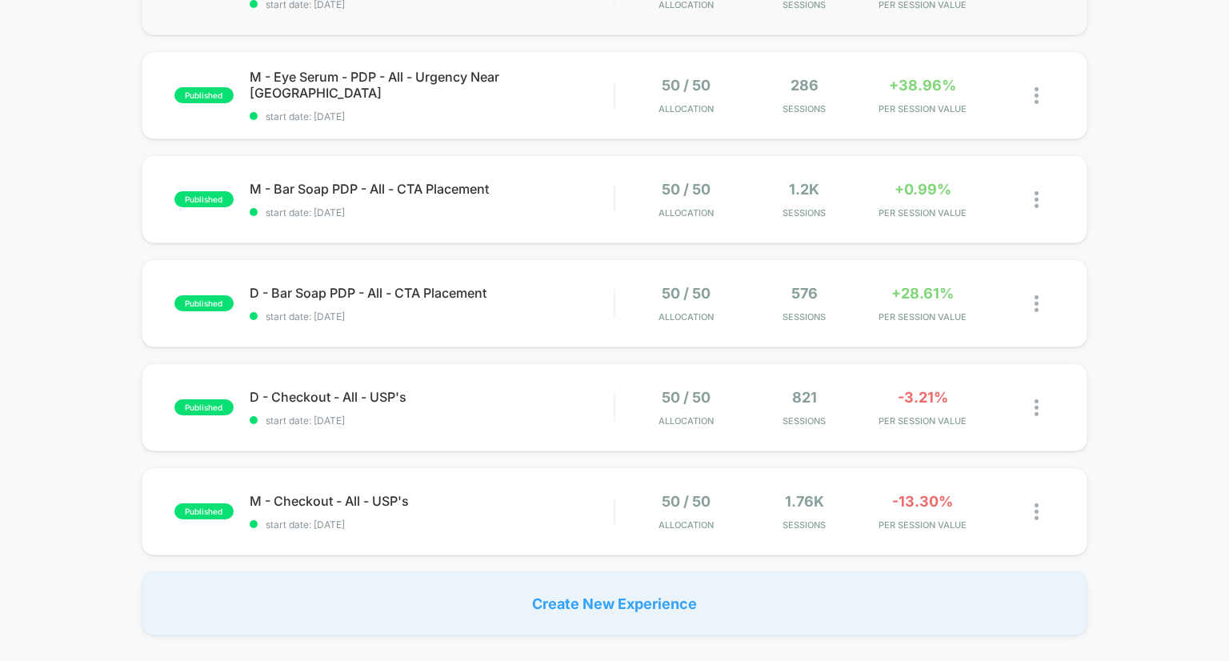 This screenshot has height=661, width=1229. What do you see at coordinates (615, 604) in the screenshot?
I see `div: Create New Experience` at bounding box center [615, 604].